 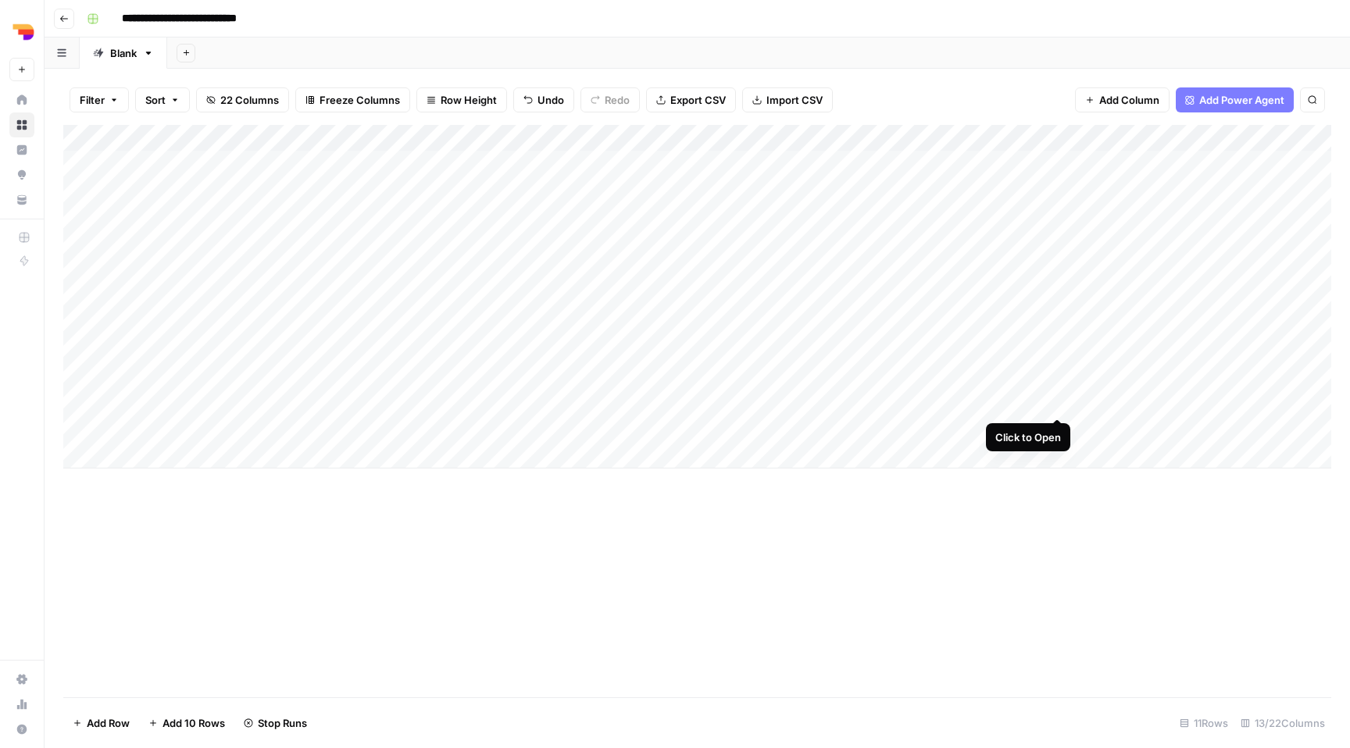 I want to click on span: Sort, so click(x=155, y=100).